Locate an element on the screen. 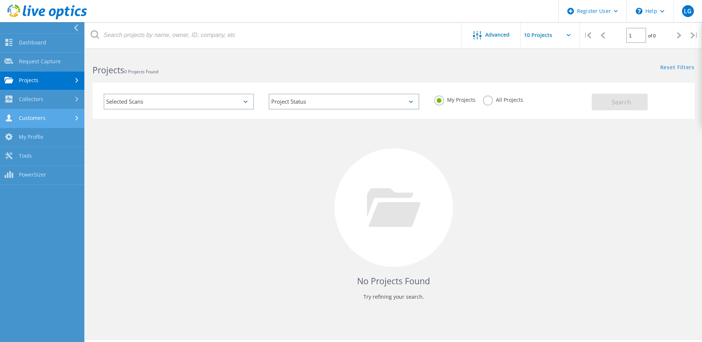  h4: No Projects Found is located at coordinates (393, 281).